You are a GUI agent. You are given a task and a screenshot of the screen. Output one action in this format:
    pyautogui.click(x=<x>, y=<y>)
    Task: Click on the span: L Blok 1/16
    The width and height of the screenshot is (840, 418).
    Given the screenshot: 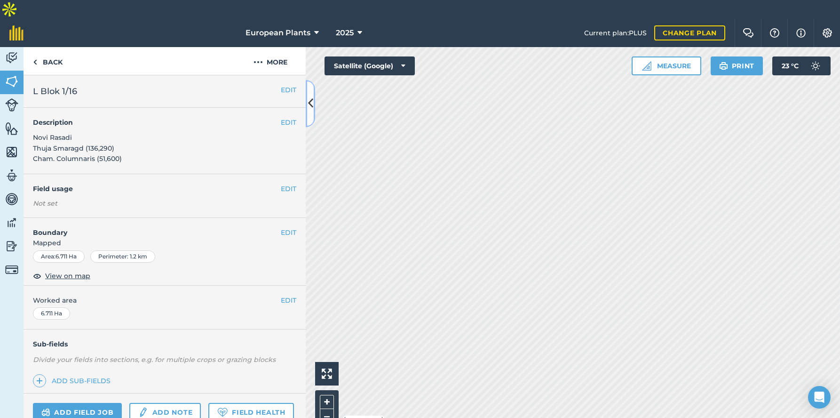 What is the action you would take?
    pyautogui.click(x=55, y=91)
    